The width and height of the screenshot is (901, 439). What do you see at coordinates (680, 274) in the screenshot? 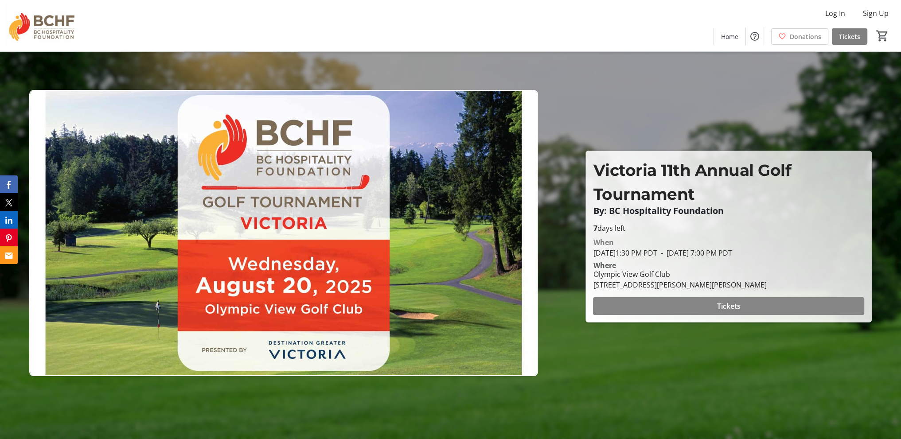
I see `div: Olympic View Golf Club` at bounding box center [680, 274].